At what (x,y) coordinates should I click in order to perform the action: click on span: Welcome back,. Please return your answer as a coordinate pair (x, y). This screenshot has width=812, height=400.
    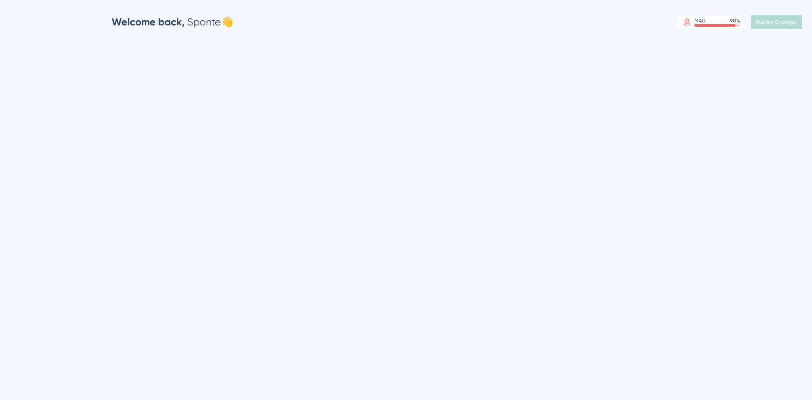
    Looking at the image, I should click on (148, 22).